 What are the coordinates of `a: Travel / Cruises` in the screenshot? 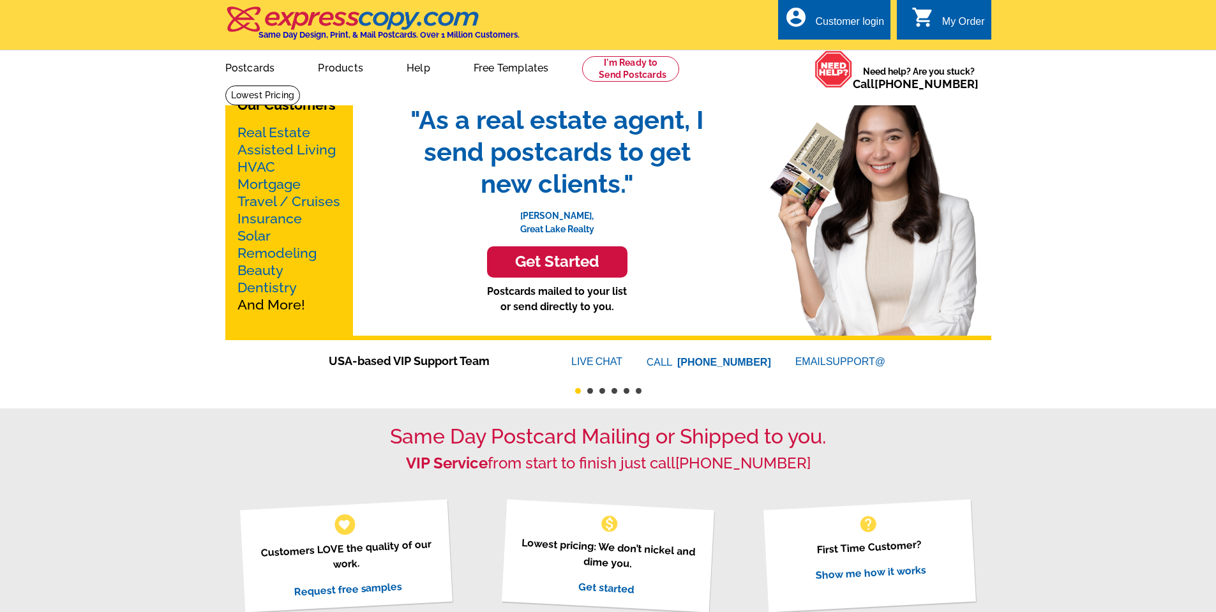 It's located at (289, 201).